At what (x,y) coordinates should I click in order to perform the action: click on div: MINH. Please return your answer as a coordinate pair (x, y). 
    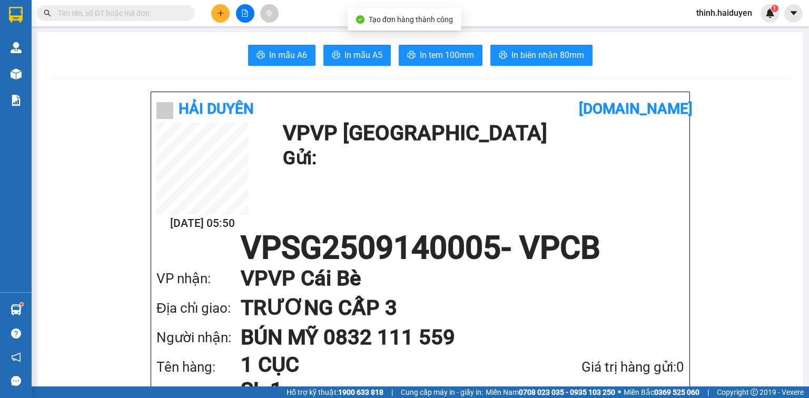
    Looking at the image, I should click on (165, 28).